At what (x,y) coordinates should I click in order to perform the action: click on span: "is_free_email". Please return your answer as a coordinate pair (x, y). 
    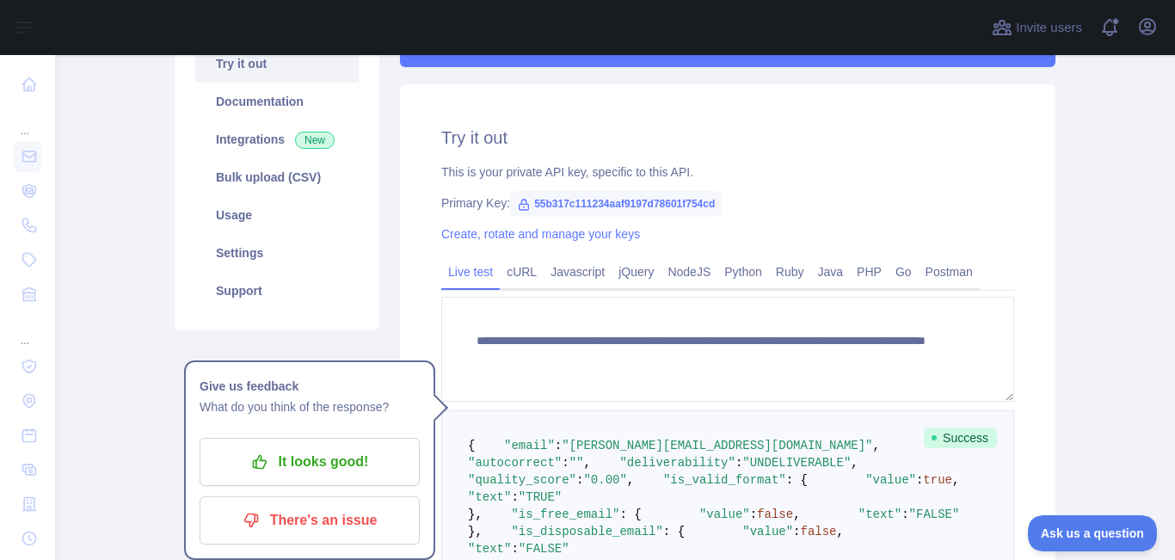
    Looking at the image, I should click on (565, 514).